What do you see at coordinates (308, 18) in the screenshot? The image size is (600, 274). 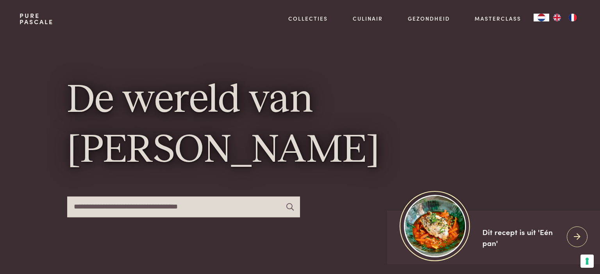 I see `a: Collecties` at bounding box center [308, 18].